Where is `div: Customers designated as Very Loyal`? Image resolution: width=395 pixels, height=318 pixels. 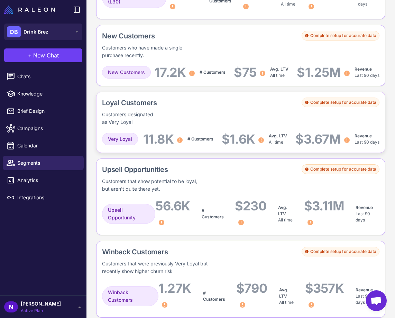
div: Customers designated as Very Loyal is located at coordinates (130, 118).